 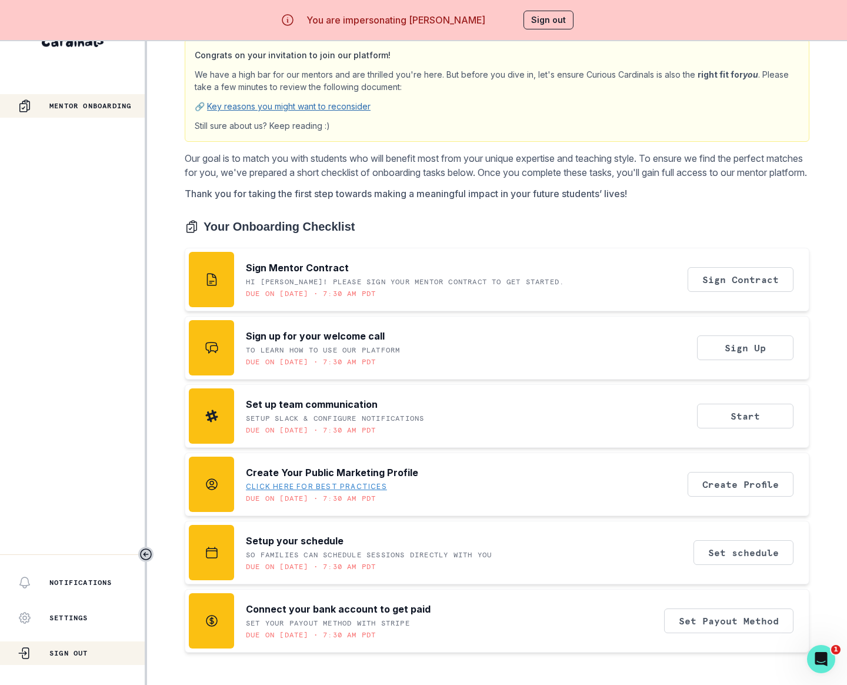 I want to click on p: Set your payout method with Stripe, so click(x=328, y=623).